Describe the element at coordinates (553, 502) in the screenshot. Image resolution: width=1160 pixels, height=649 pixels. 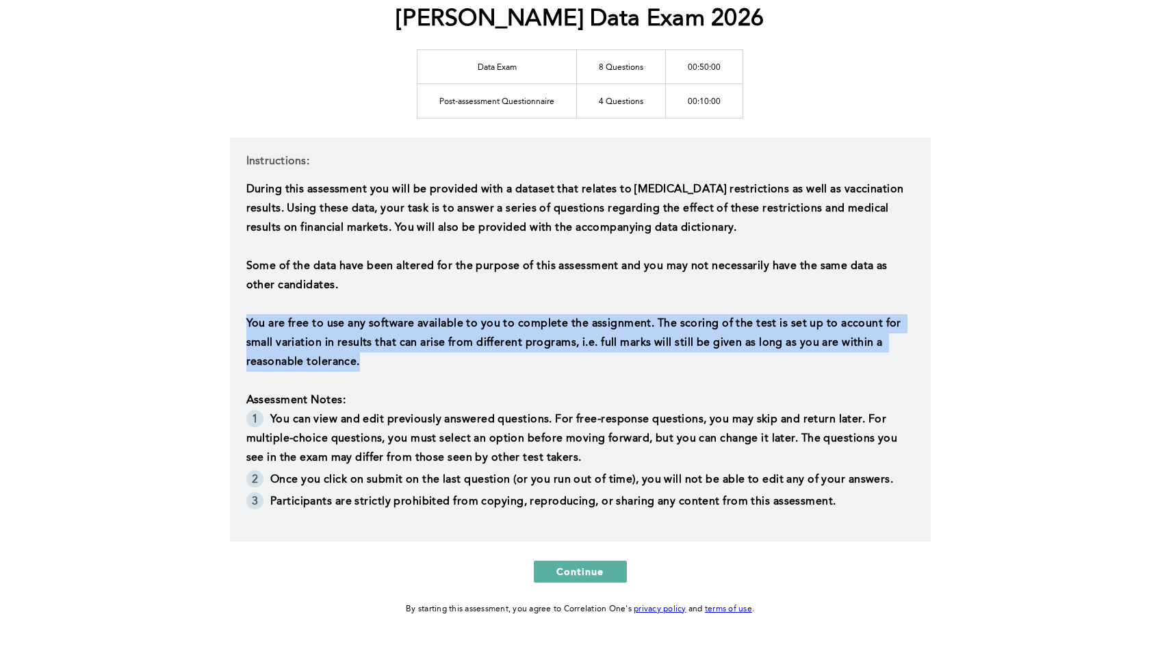
I see `span: Participants are strictly prohibited from copying, reproducing, or sharing any content from this ...` at that location.